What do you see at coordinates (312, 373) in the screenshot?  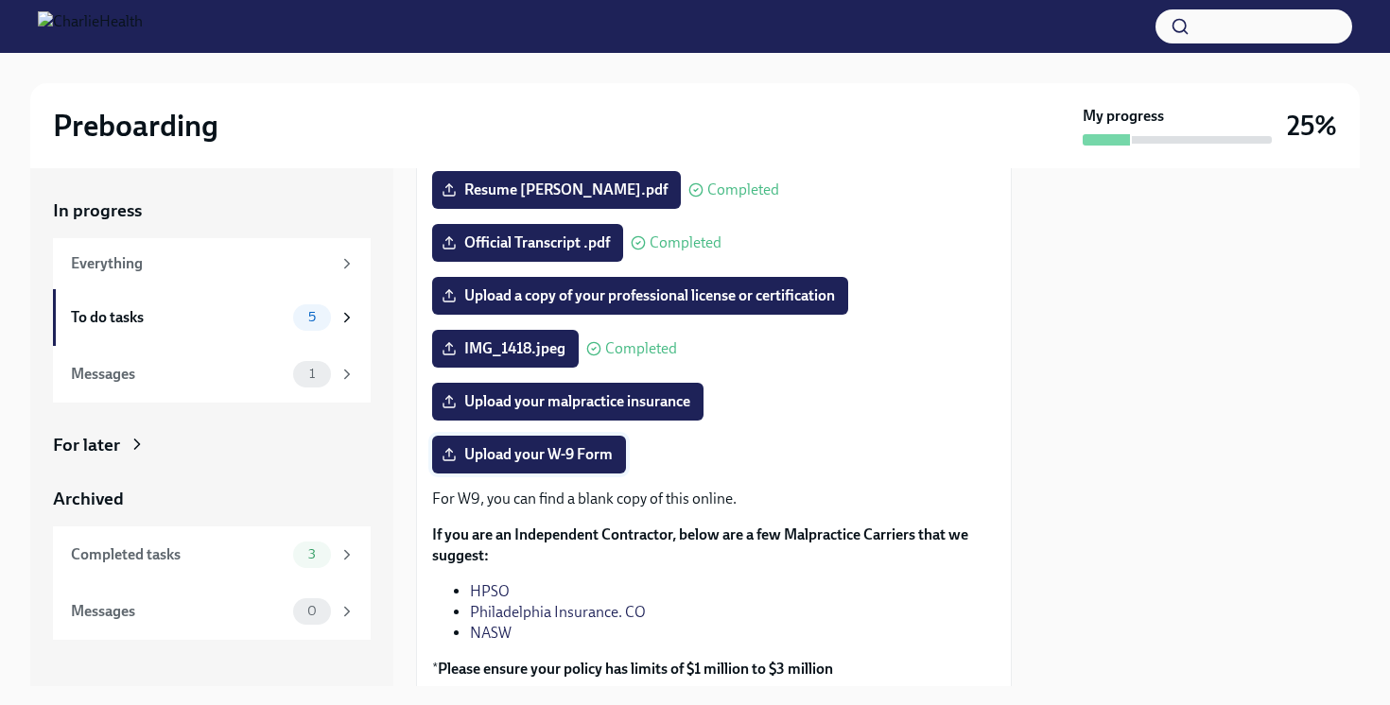 I see `span: 1` at bounding box center [312, 373].